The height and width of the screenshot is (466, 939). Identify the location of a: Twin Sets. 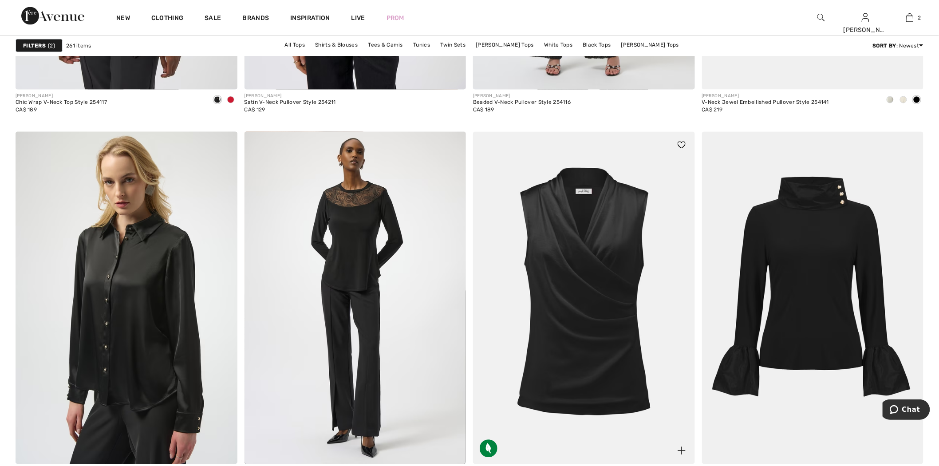
(453, 45).